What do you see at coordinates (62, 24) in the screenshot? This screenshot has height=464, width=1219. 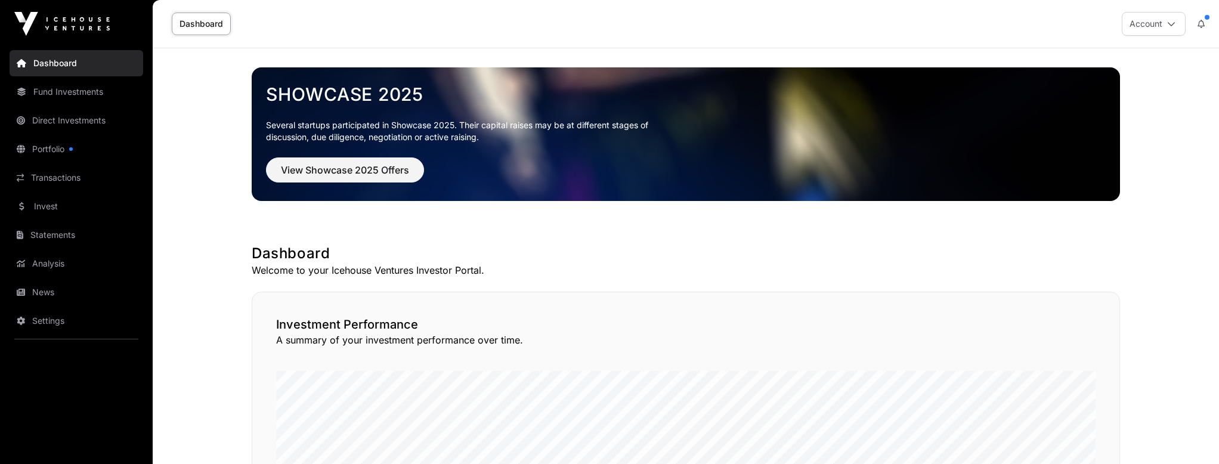 I see `img: Icehouse Ventures Logo` at bounding box center [62, 24].